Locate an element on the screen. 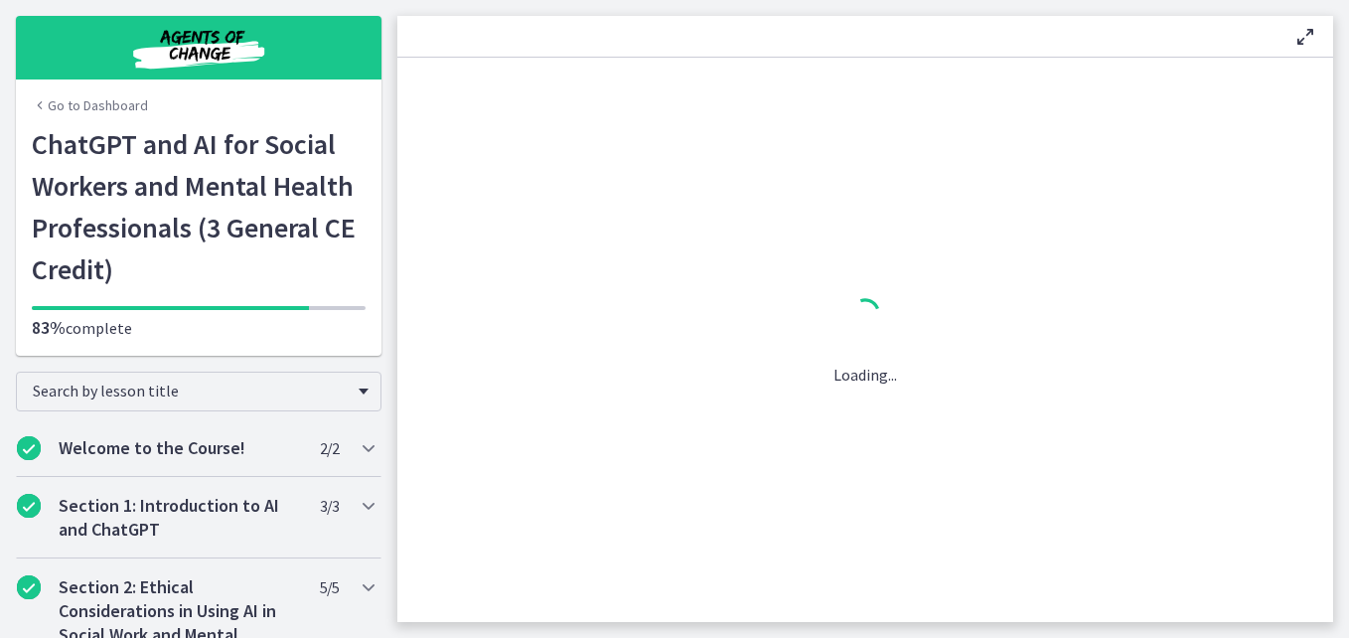 This screenshot has height=638, width=1349. span: 3 / 3 is located at coordinates (329, 506).